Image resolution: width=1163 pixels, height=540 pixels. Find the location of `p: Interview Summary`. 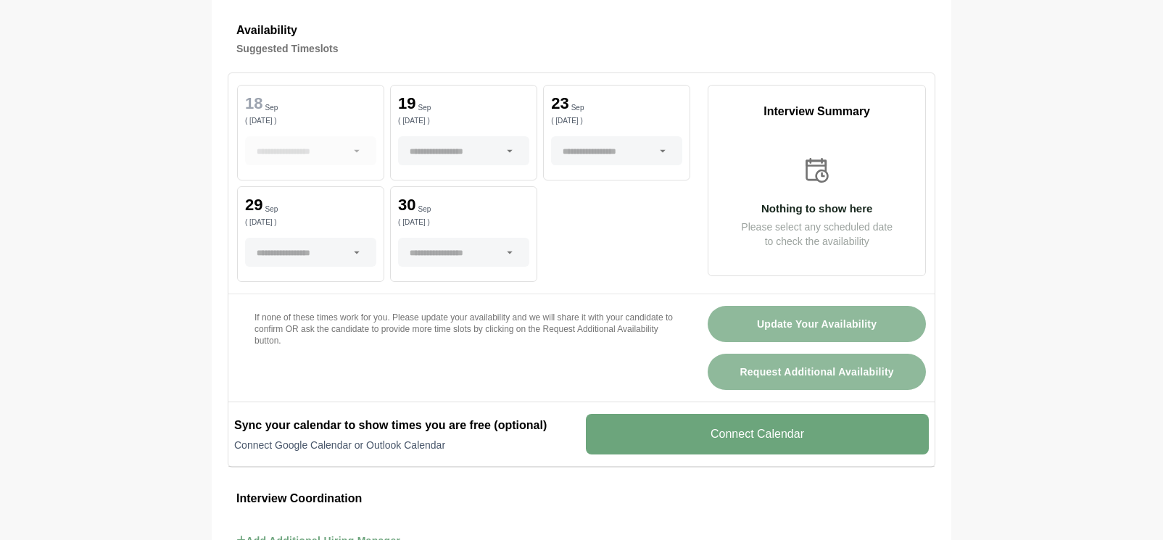

p: Interview Summary is located at coordinates (817, 112).